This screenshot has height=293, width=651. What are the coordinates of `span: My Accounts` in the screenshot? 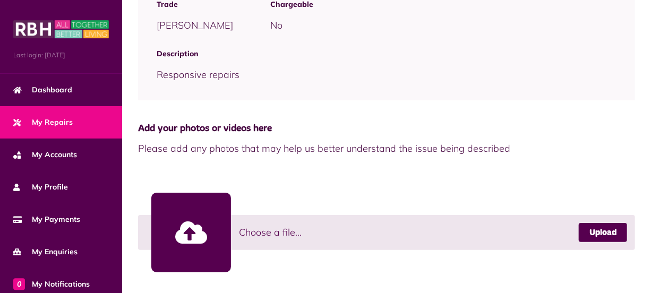 It's located at (45, 154).